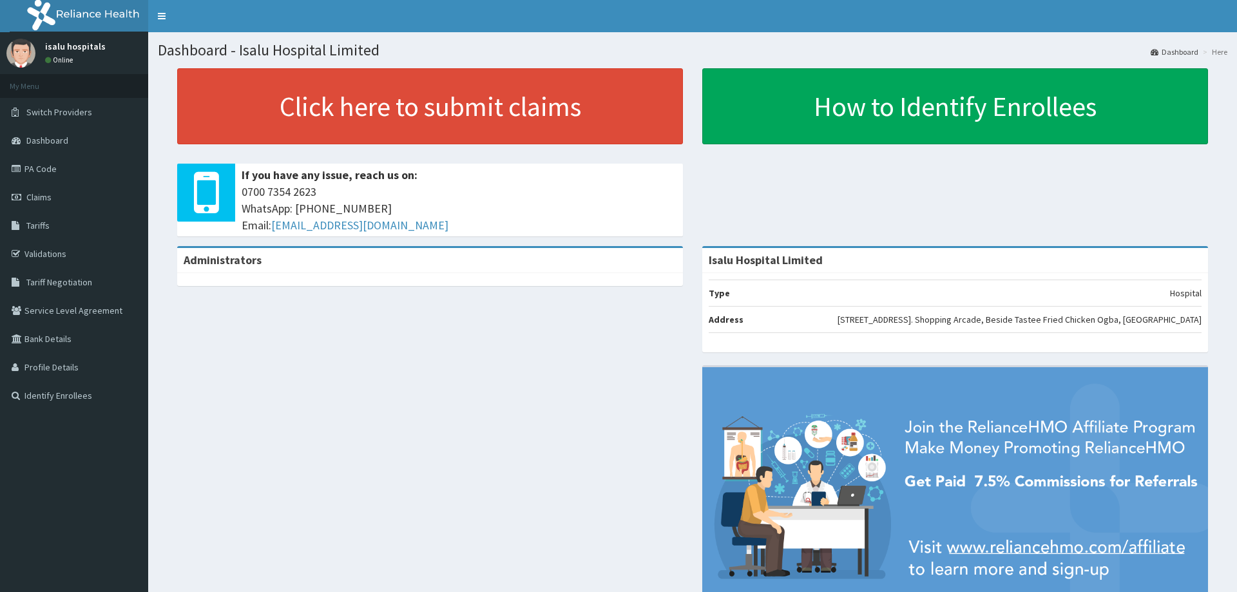 This screenshot has height=592, width=1237. Describe the element at coordinates (21, 53) in the screenshot. I see `img: User Image` at that location.